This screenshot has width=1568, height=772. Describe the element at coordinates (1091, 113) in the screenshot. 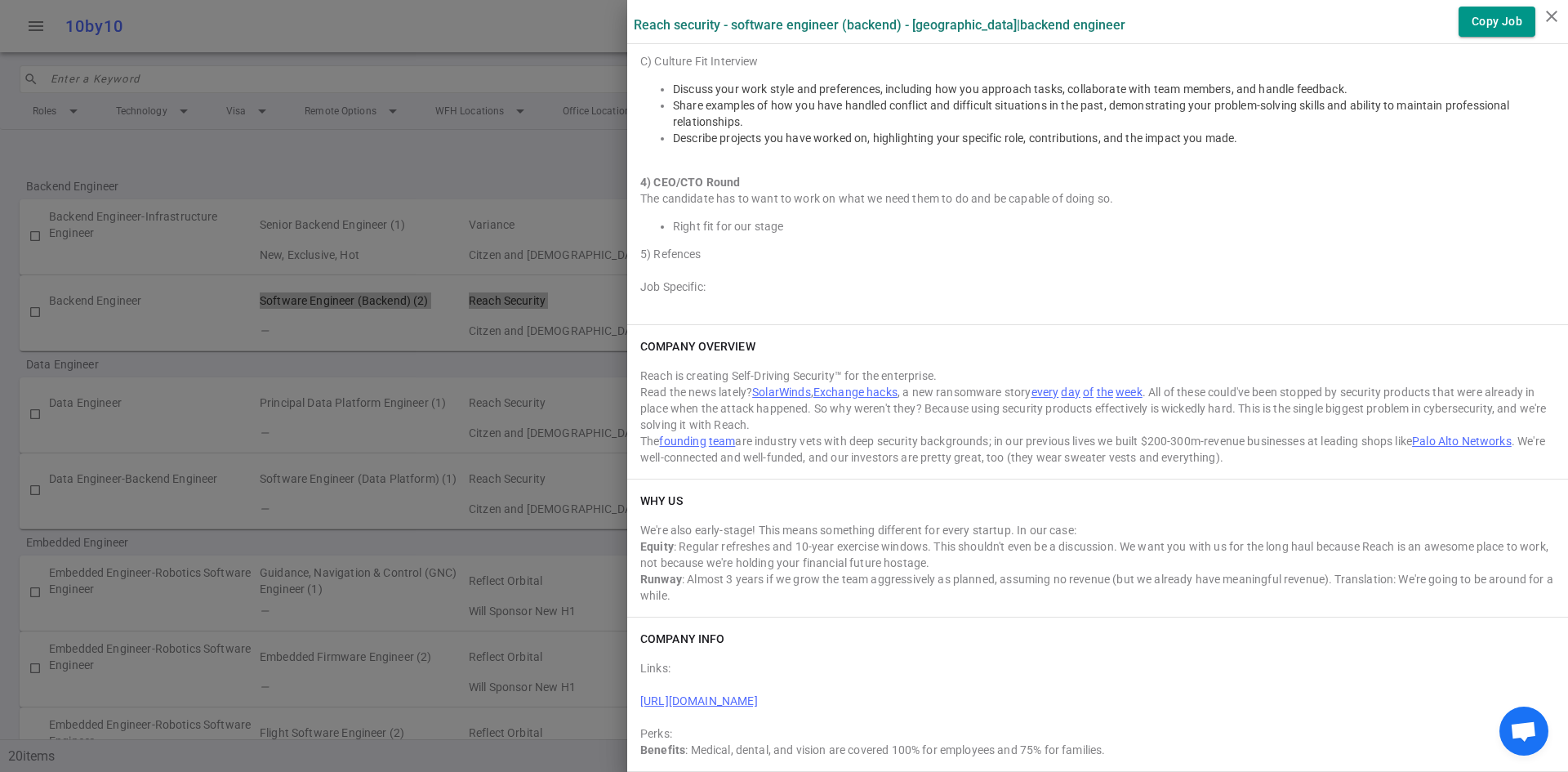

I see `span: Share examples of how you have handled conflict and difficult situations in the past, demonstrati...` at that location.